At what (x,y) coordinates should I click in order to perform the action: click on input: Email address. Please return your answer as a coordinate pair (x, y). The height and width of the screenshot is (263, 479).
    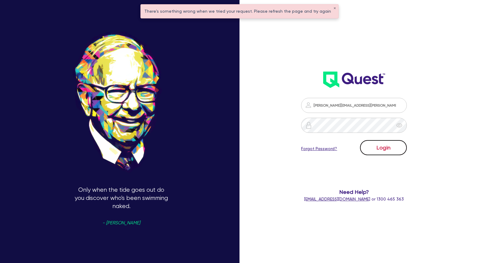
    Looking at the image, I should click on (354, 105).